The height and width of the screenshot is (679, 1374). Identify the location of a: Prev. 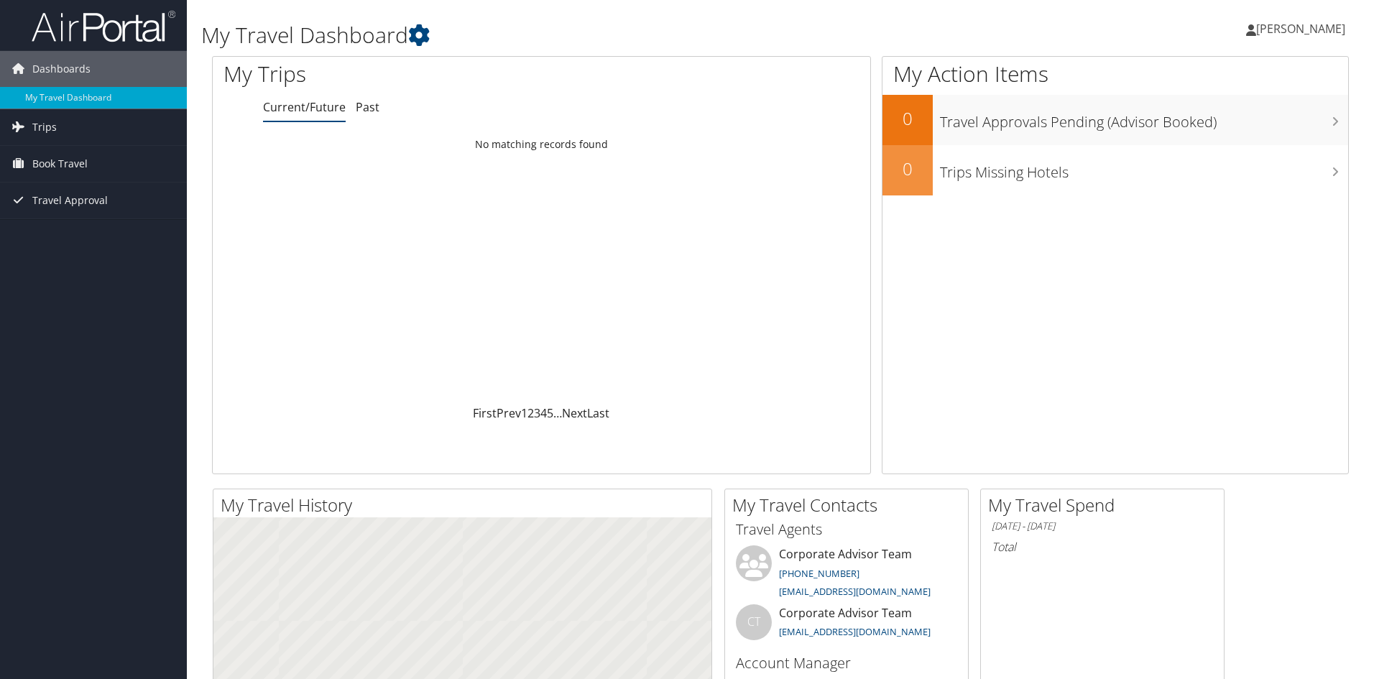
(509, 413).